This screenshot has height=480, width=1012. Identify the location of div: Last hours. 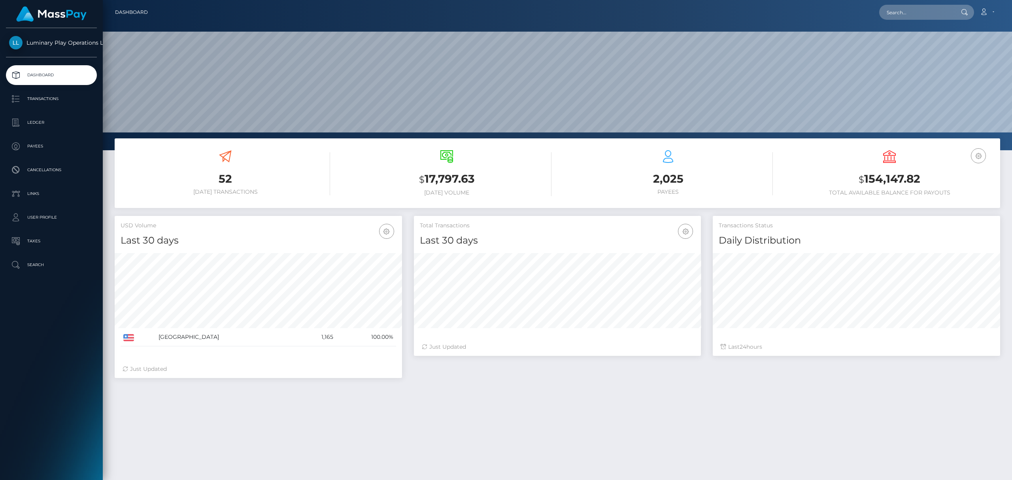
(856, 347).